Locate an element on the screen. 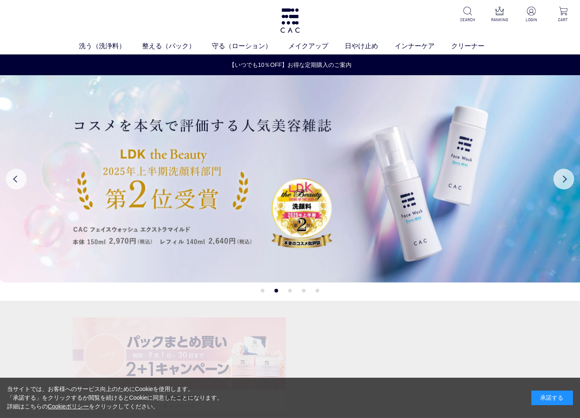 The width and height of the screenshot is (580, 418). button: 4 of 5 is located at coordinates (304, 290).